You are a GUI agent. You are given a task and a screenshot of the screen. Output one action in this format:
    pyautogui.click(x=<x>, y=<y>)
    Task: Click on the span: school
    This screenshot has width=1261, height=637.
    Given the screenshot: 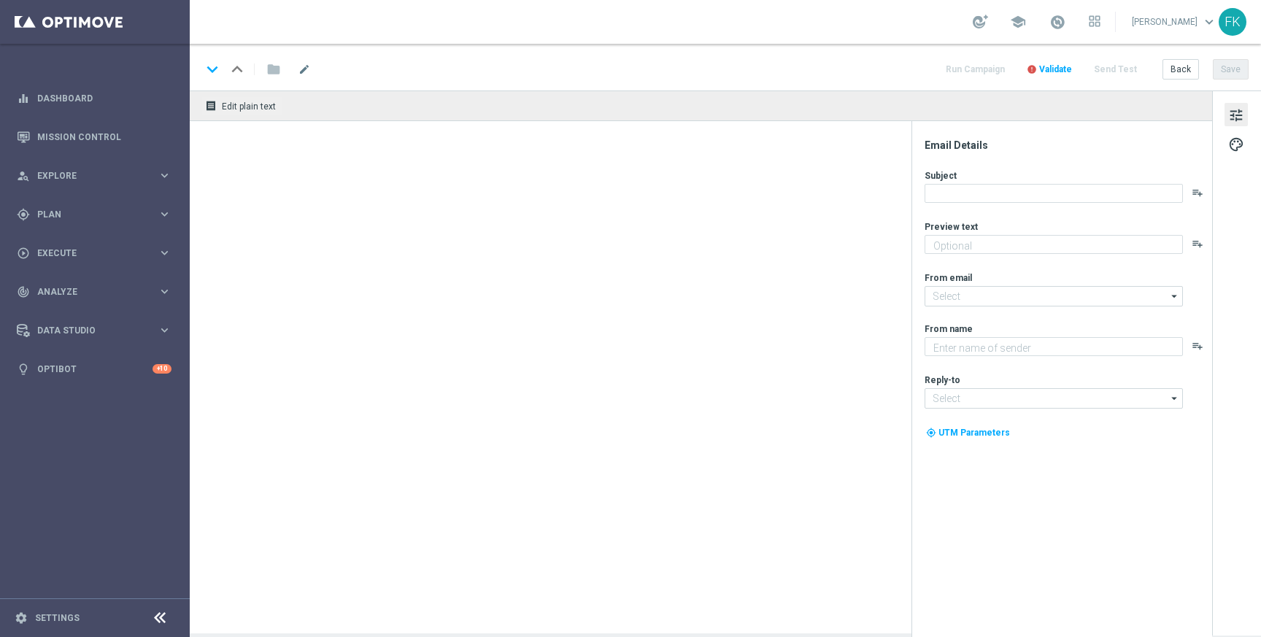 What is the action you would take?
    pyautogui.click(x=1018, y=22)
    